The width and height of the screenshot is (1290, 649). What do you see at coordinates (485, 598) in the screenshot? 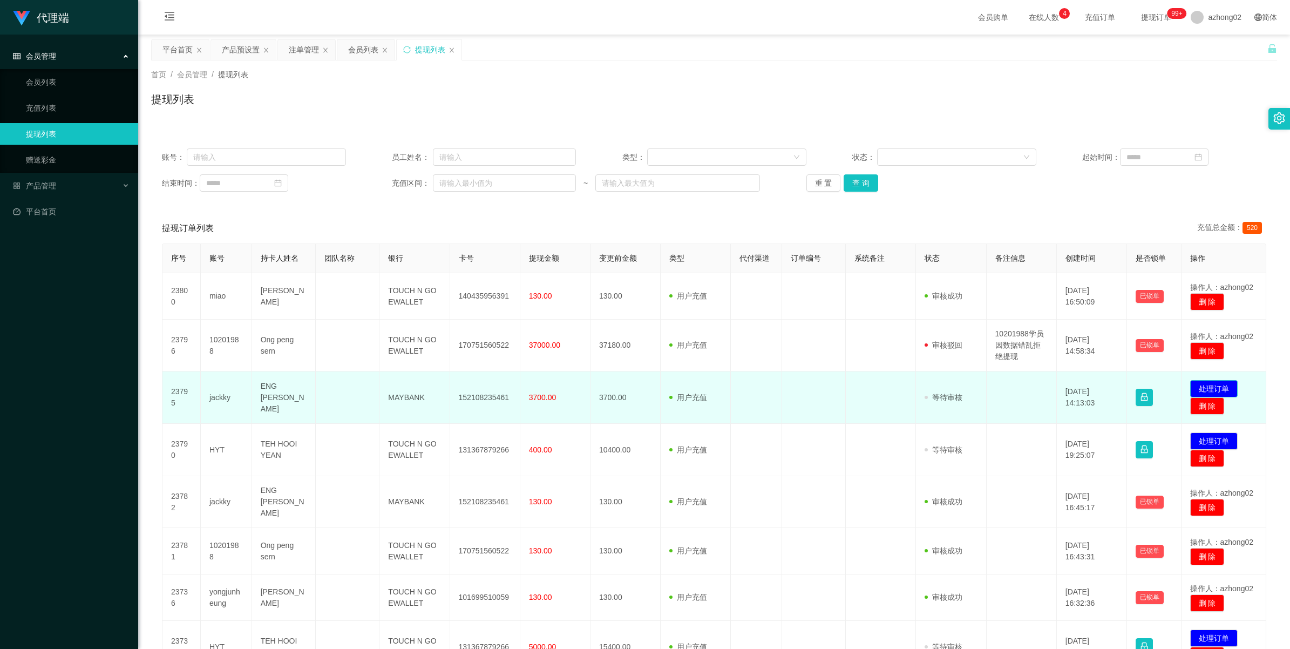
I see `td: 101699510059` at bounding box center [485, 598].